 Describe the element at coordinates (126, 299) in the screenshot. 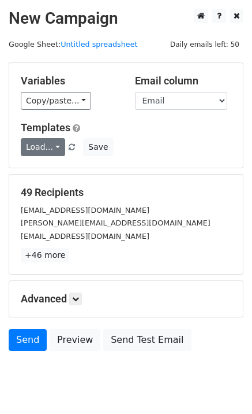

I see `h5: Advanced` at that location.